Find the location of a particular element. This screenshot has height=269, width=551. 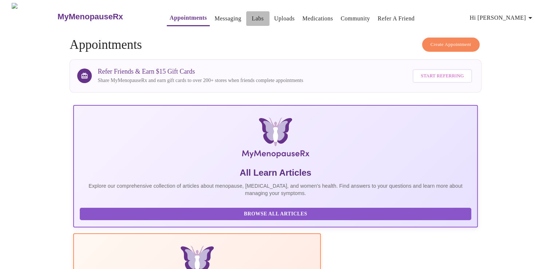

button: Start Referring is located at coordinates (442, 76).